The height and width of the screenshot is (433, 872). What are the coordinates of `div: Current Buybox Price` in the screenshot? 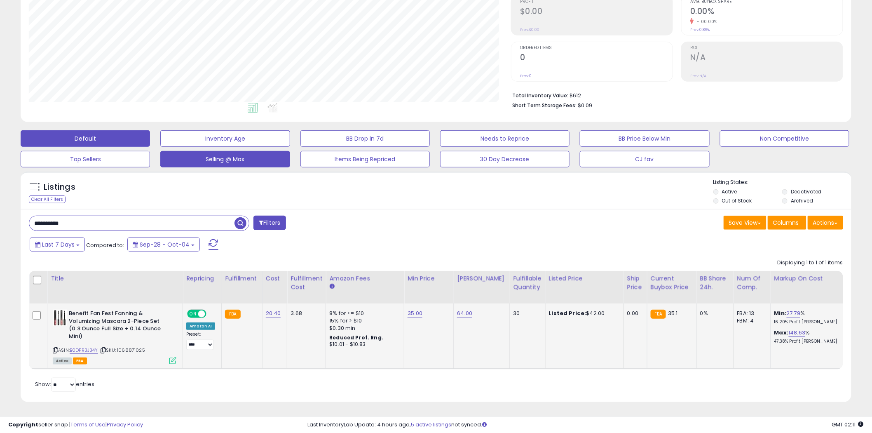 It's located at (672, 283).